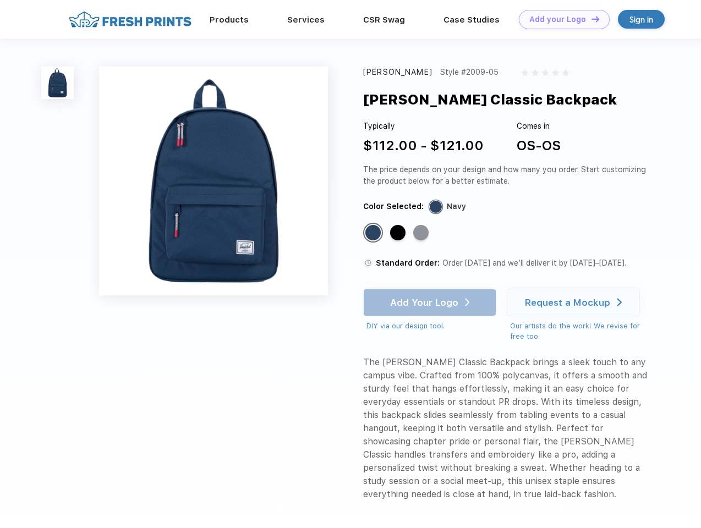 This screenshot has height=528, width=701. Describe the element at coordinates (619, 302) in the screenshot. I see `img: white arrow` at that location.